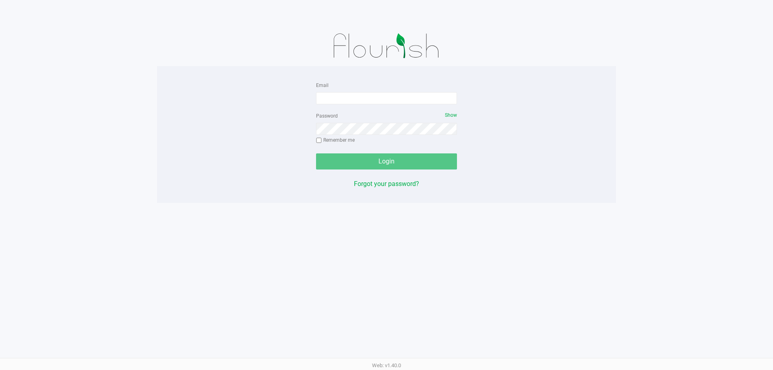 This screenshot has height=370, width=773. What do you see at coordinates (322, 85) in the screenshot?
I see `label: Email` at bounding box center [322, 85].